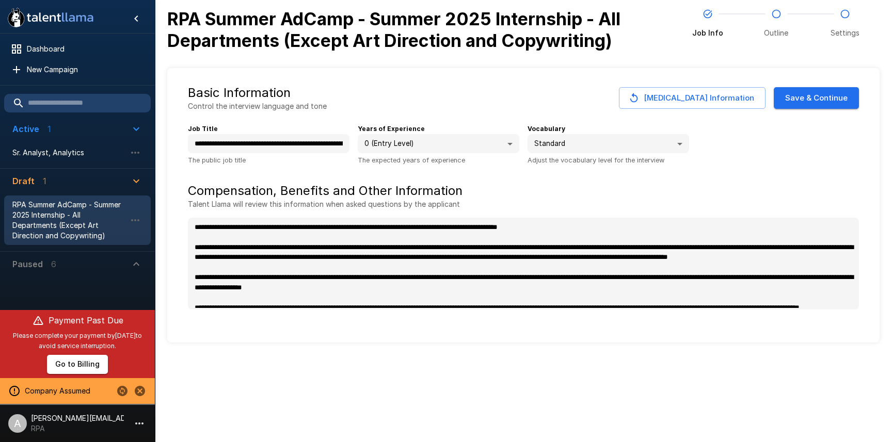 This screenshot has height=442, width=892. What do you see at coordinates (816, 98) in the screenshot?
I see `button: Save & Continue` at bounding box center [816, 98].